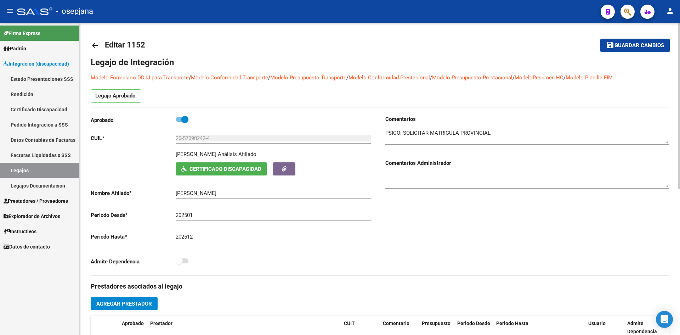 The height and width of the screenshot is (335, 680). Describe the element at coordinates (610, 45) in the screenshot. I see `mat-icon: save` at that location.